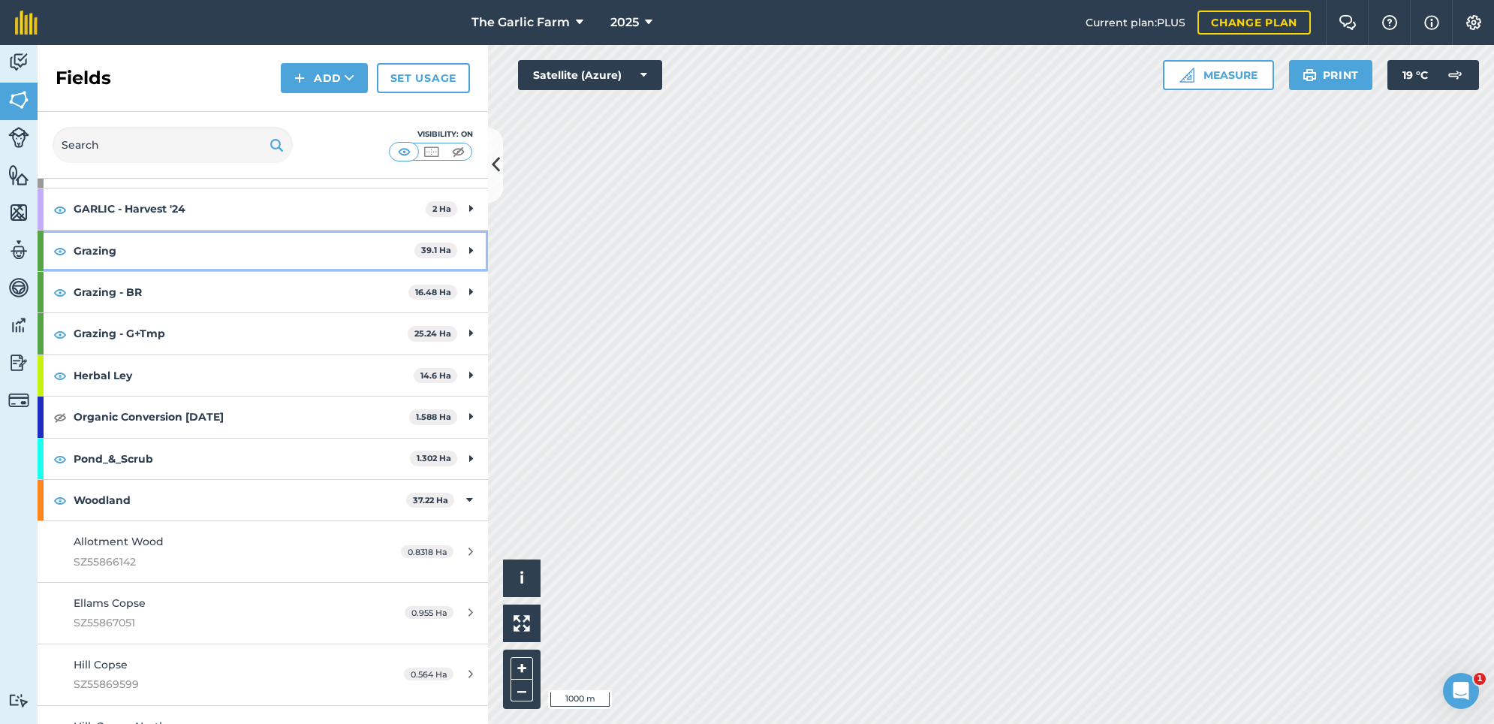  Describe the element at coordinates (242, 459) in the screenshot. I see `strong: Pond_&_Scrub` at that location.